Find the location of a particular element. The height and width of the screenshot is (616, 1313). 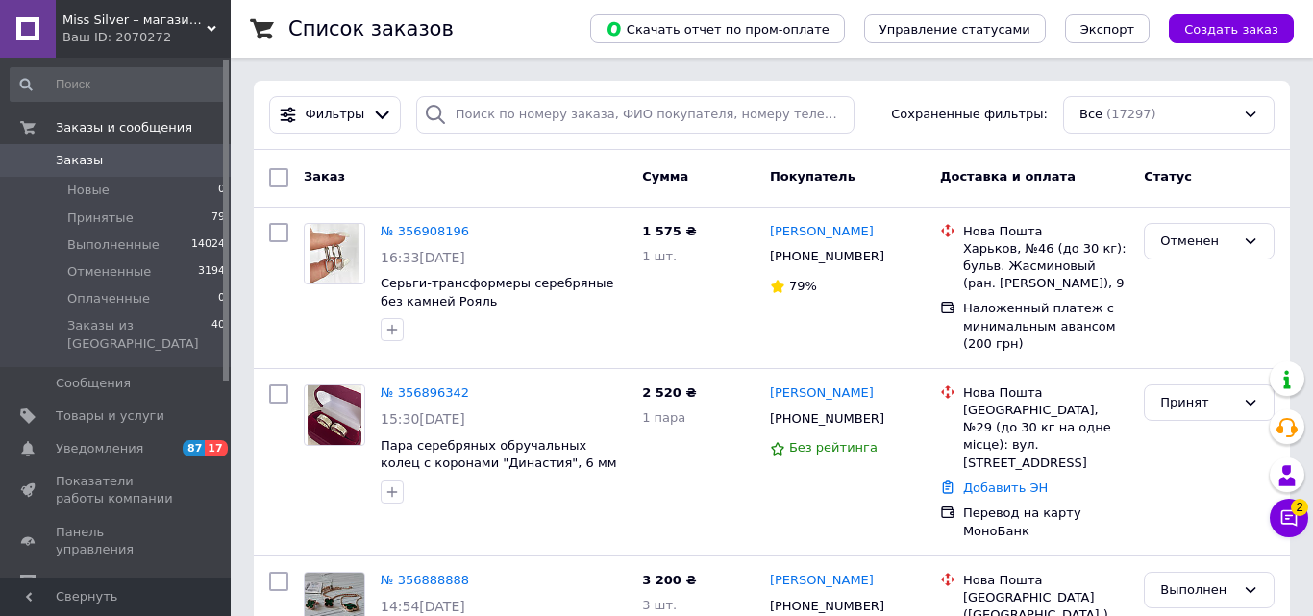

button: Управление статусами is located at coordinates (955, 29).